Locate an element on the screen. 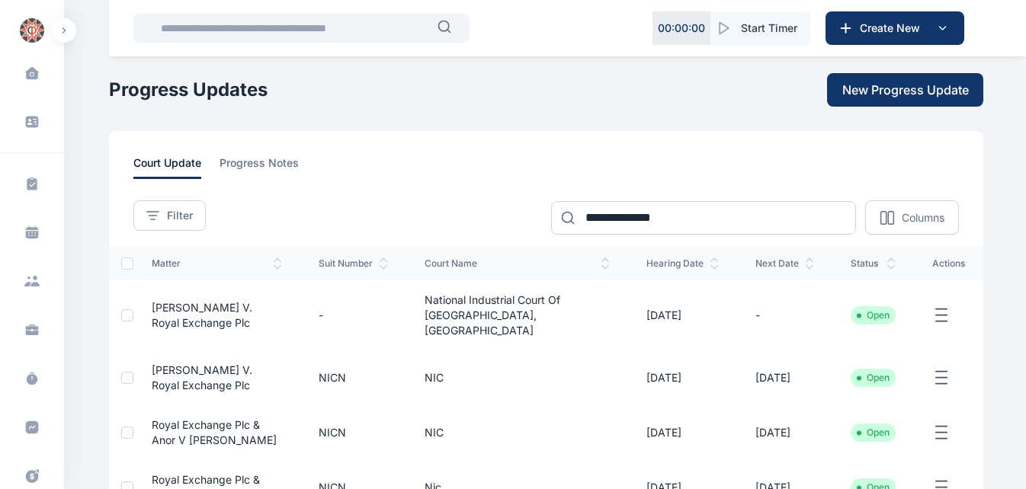  span: status is located at coordinates (873, 264).